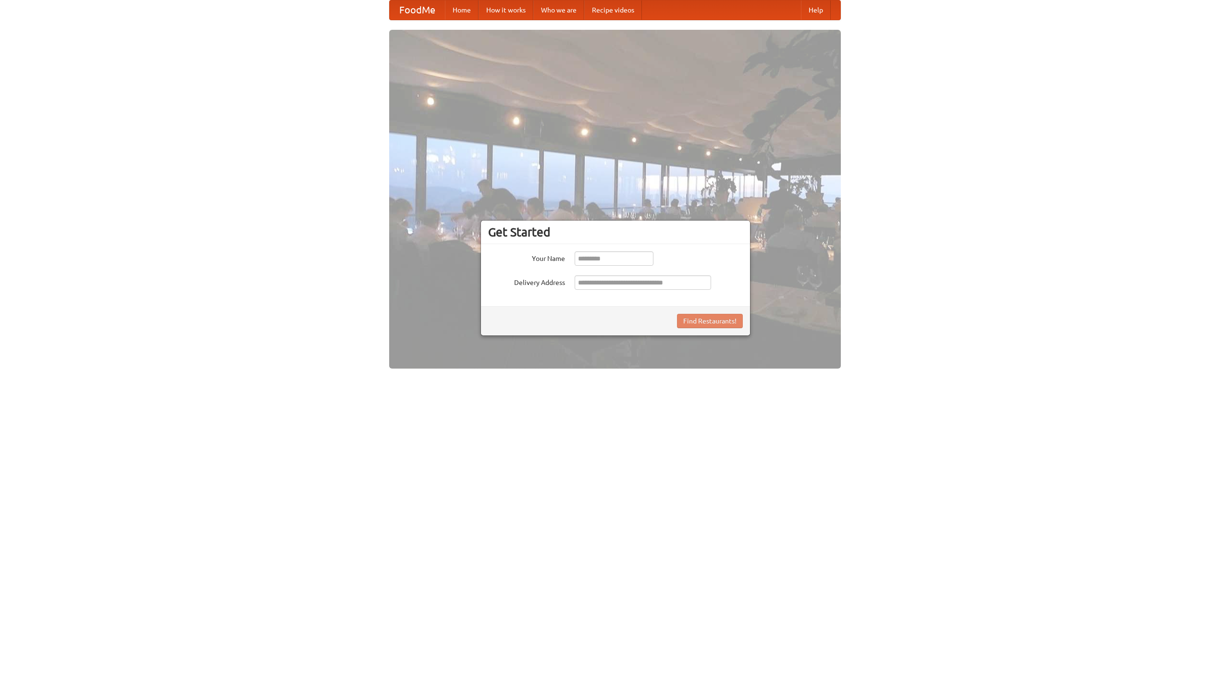  What do you see at coordinates (462, 10) in the screenshot?
I see `a: Home` at bounding box center [462, 10].